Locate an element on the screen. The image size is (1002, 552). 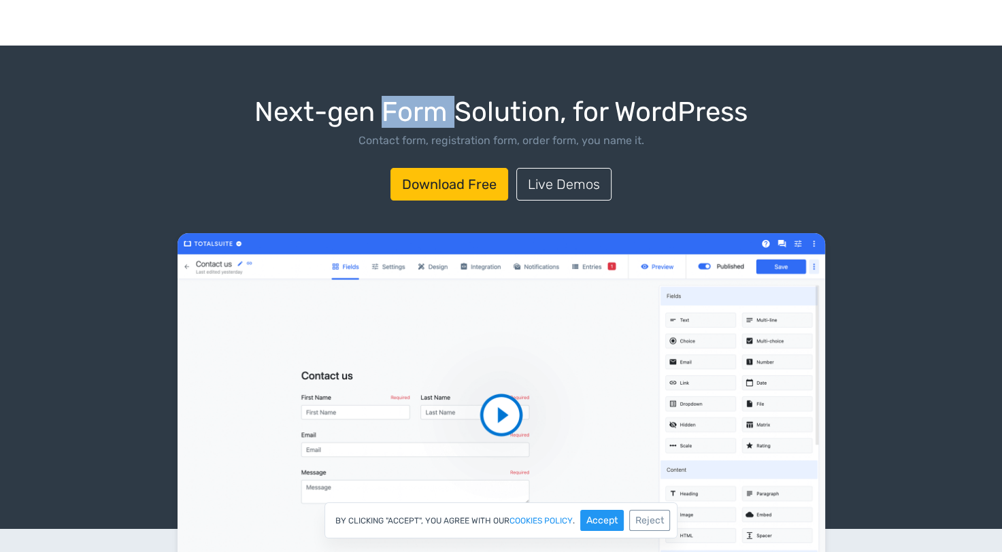
button: Reject is located at coordinates (650, 521).